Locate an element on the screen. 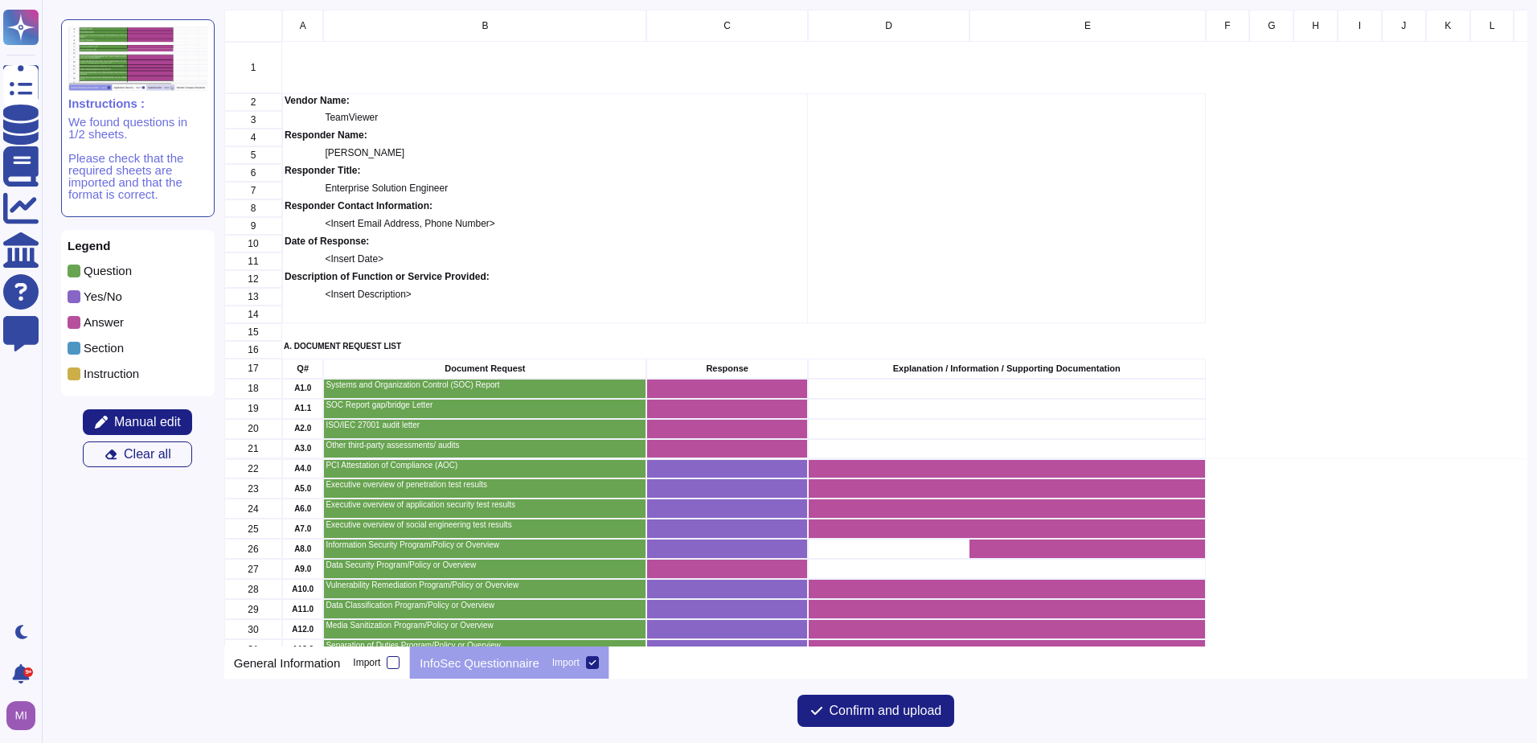  p: Instruction is located at coordinates (111, 373).